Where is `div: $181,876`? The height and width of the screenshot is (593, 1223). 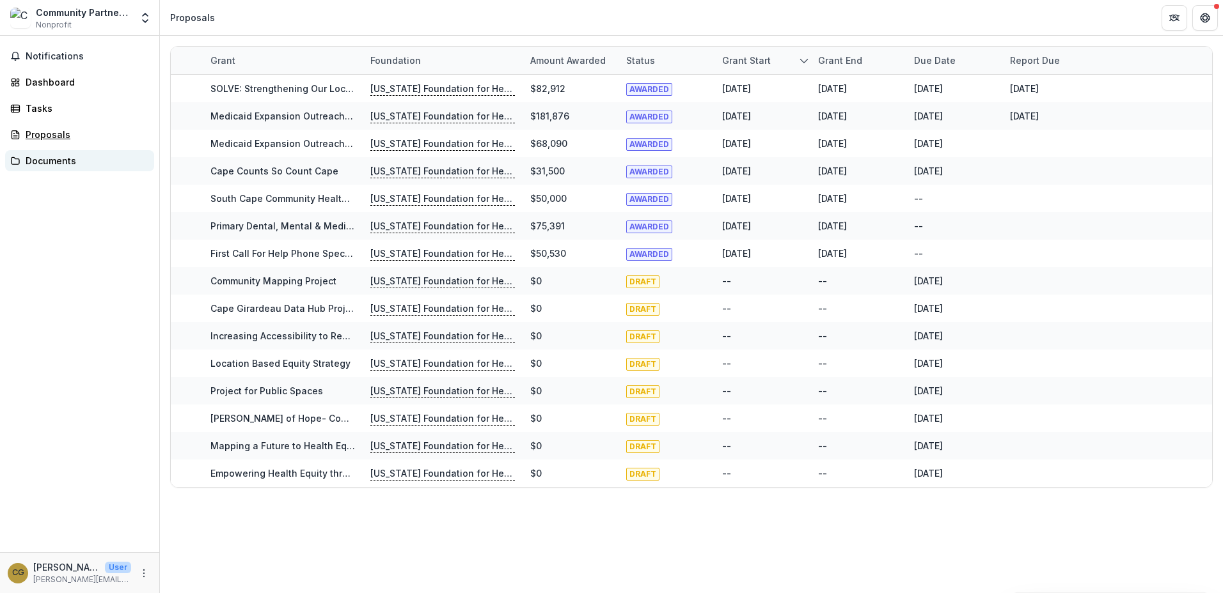
div: $181,876 is located at coordinates (549, 116).